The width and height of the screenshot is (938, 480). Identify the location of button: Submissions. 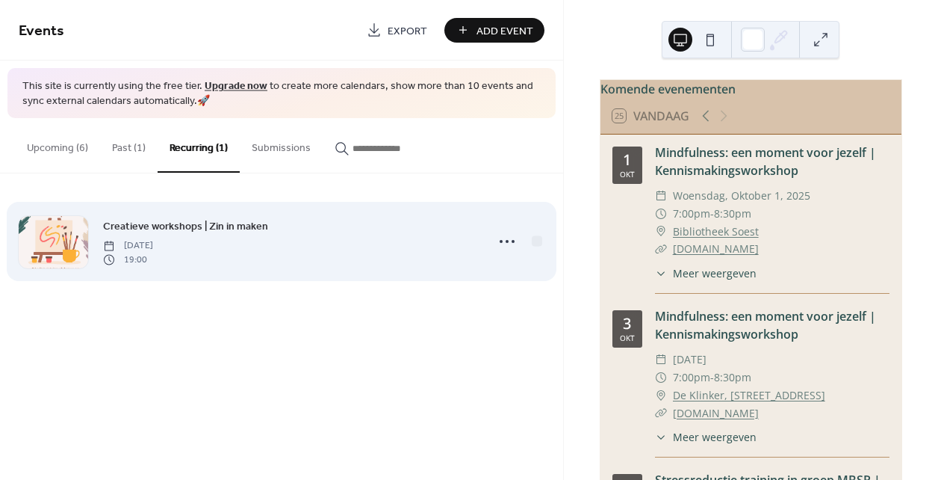
(281, 144).